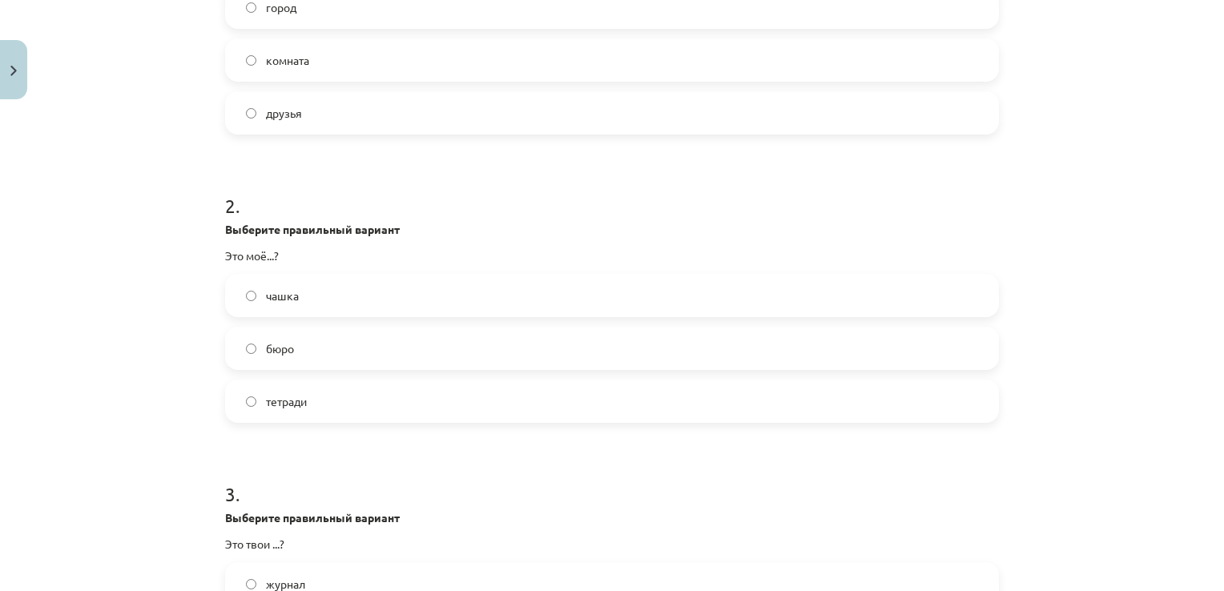 Image resolution: width=1224 pixels, height=591 pixels. I want to click on p: Это моё...?, so click(612, 255).